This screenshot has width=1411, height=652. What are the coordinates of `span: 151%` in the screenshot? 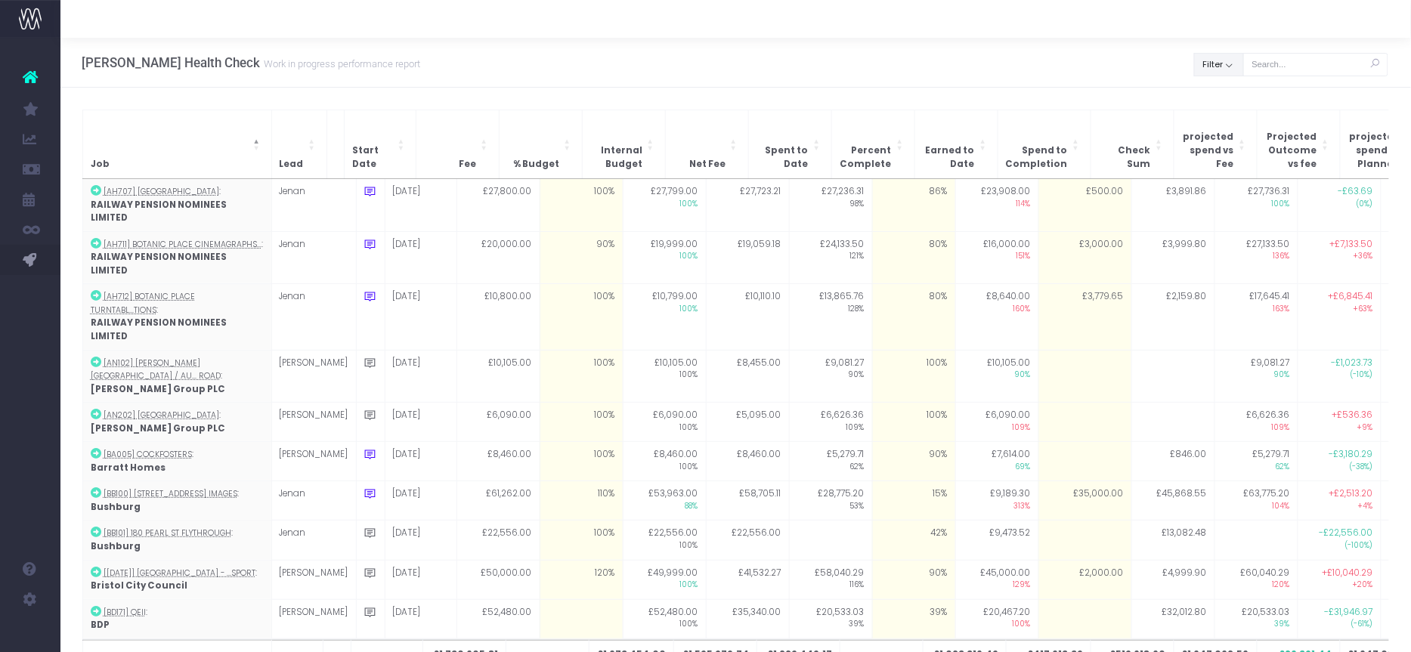 It's located at (997, 256).